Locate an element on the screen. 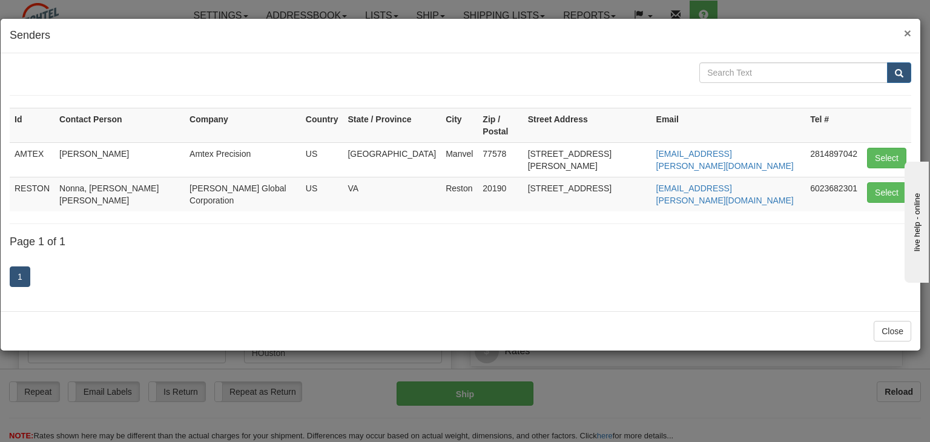 This screenshot has width=930, height=442. td: Manvel is located at coordinates (459, 159).